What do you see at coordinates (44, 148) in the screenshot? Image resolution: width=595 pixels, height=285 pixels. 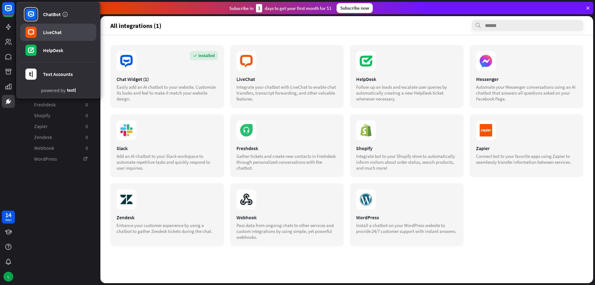 I see `span: Webhook` at bounding box center [44, 148].